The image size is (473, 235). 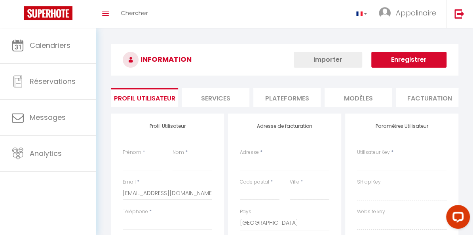 I want to click on li: Profil Utilisateur, so click(x=144, y=97).